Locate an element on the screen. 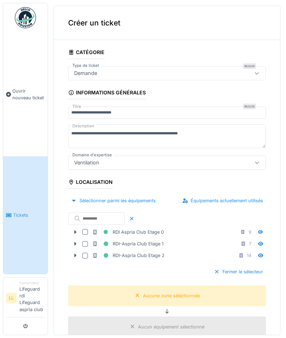 Image resolution: width=286 pixels, height=338 pixels. a: Ouvrir nouveau ticket is located at coordinates (25, 94).